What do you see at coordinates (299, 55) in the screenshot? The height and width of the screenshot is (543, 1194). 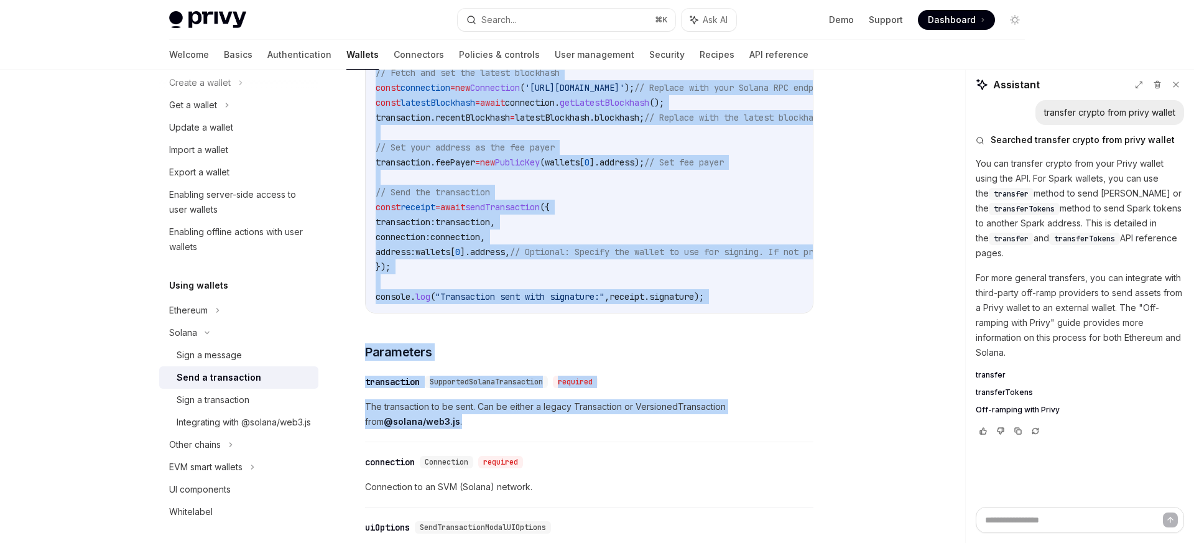 I see `a: Authentication` at bounding box center [299, 55].